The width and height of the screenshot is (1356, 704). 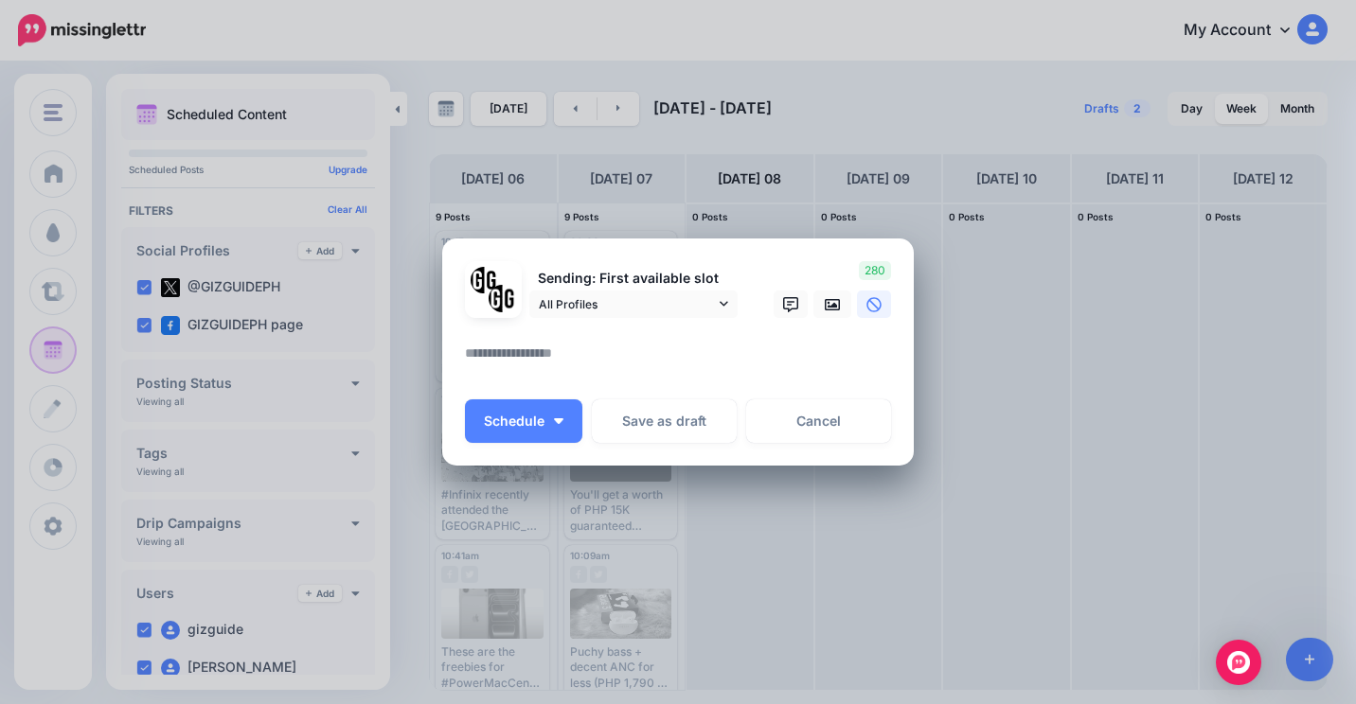 I want to click on span: All Profiles, so click(x=627, y=304).